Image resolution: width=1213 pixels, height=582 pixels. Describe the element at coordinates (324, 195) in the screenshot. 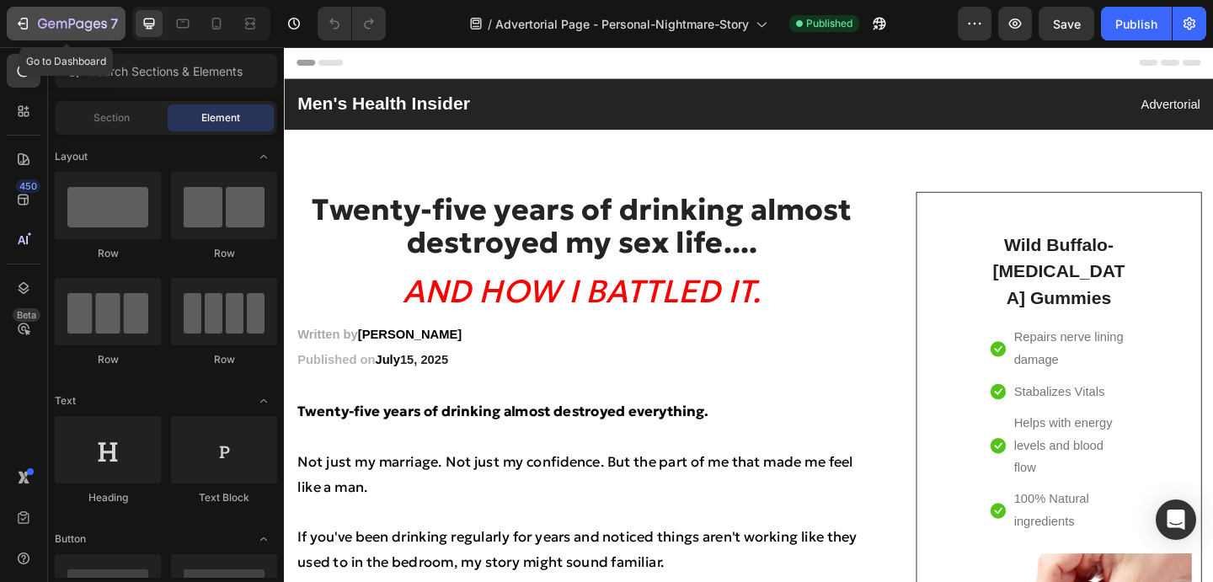

I see `h2: Twenty-five years of drinking almost destroyed my sex life....` at that location.